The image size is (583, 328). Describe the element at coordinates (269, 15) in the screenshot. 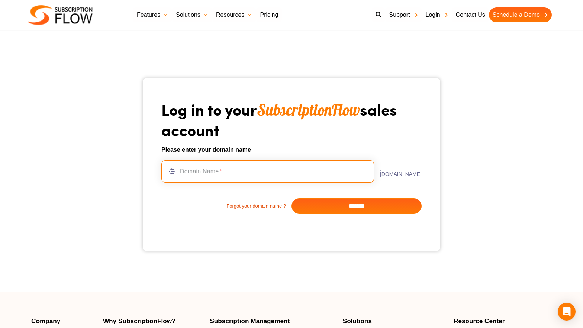

I see `a: Pricing` at that location.